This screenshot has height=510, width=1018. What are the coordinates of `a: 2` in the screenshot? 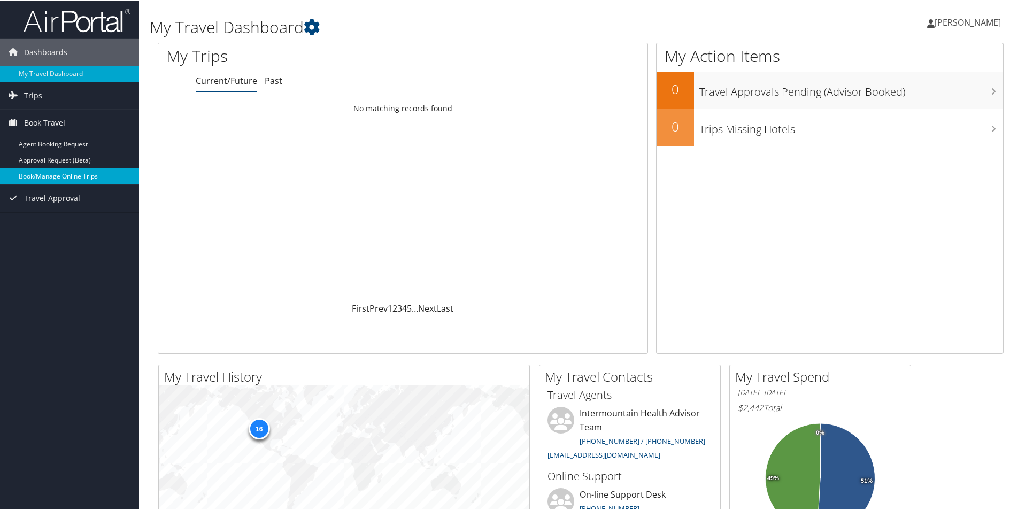 It's located at (394, 307).